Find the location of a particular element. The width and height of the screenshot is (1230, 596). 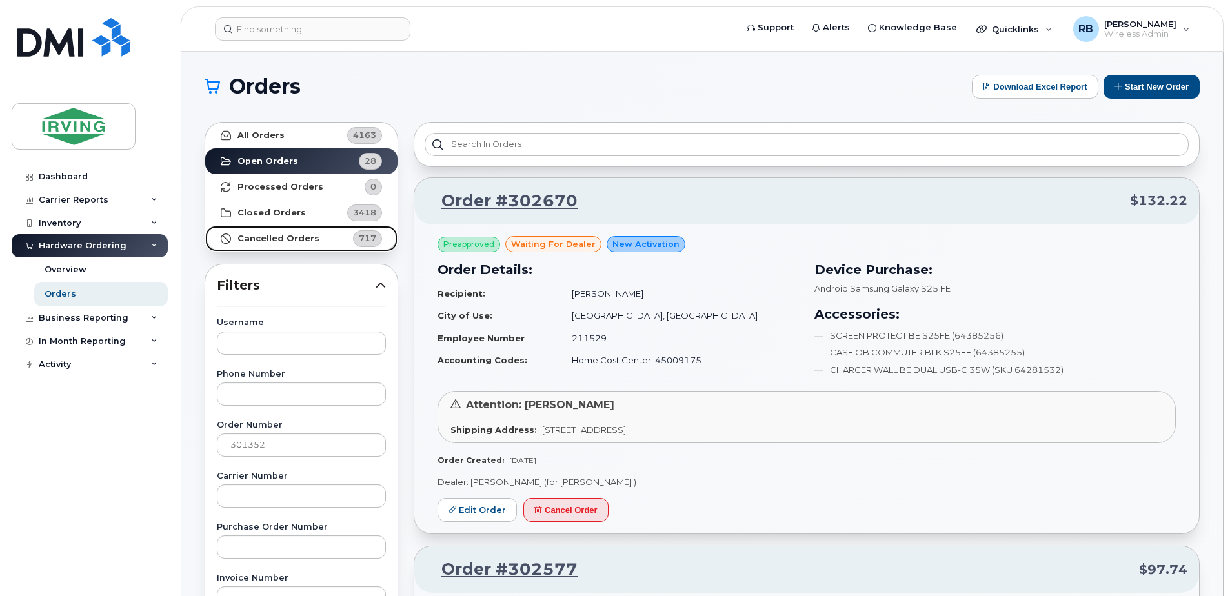

span: 4163 is located at coordinates (365, 135).